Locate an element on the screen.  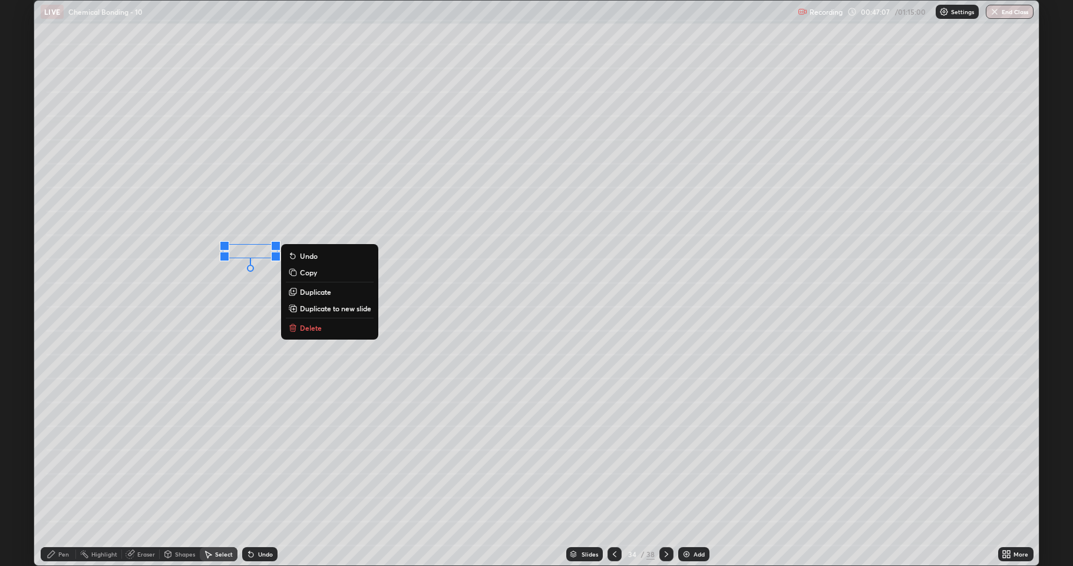
div: Select is located at coordinates (224, 554).